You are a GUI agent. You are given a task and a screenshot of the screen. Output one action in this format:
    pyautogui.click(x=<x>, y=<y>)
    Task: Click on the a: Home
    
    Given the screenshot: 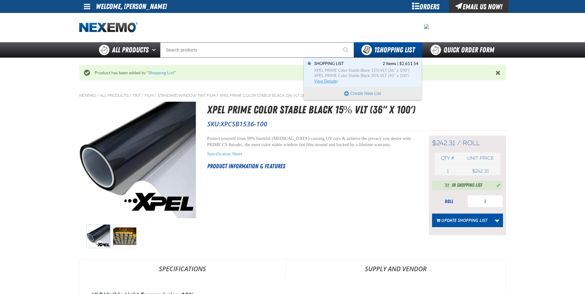 What is the action you would take?
    pyautogui.click(x=108, y=27)
    